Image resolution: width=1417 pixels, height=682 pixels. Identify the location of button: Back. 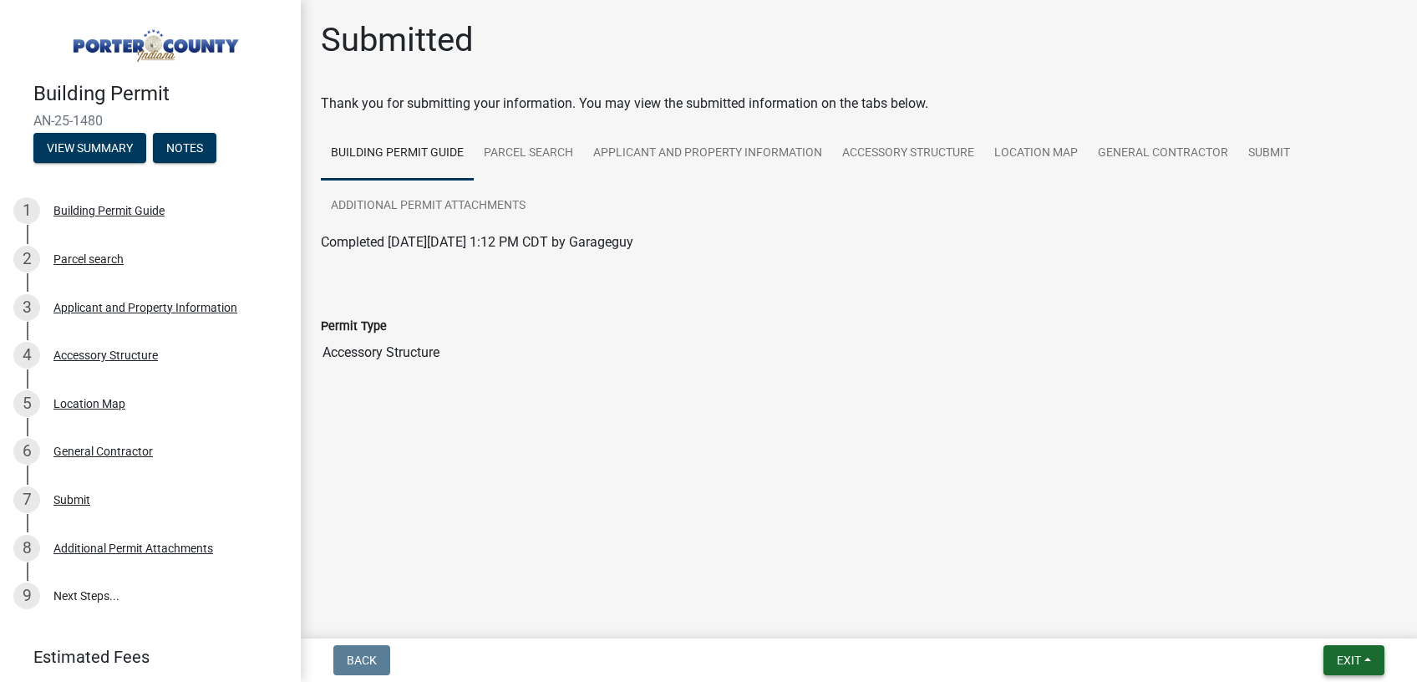
(362, 660).